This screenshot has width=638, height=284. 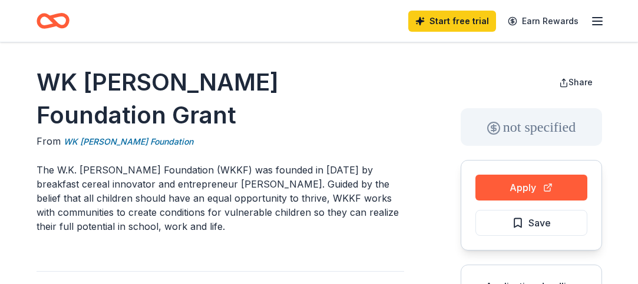 I want to click on button: Save, so click(x=531, y=223).